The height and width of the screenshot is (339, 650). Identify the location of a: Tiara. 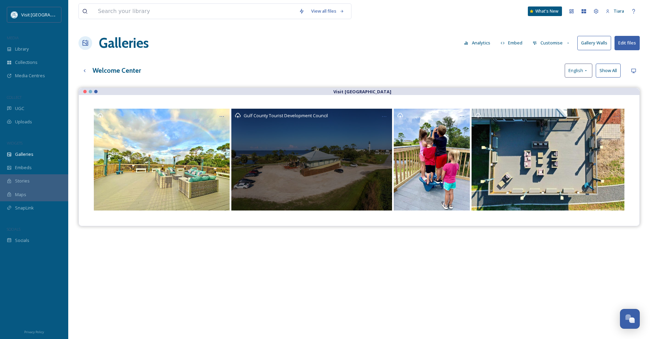
(615, 11).